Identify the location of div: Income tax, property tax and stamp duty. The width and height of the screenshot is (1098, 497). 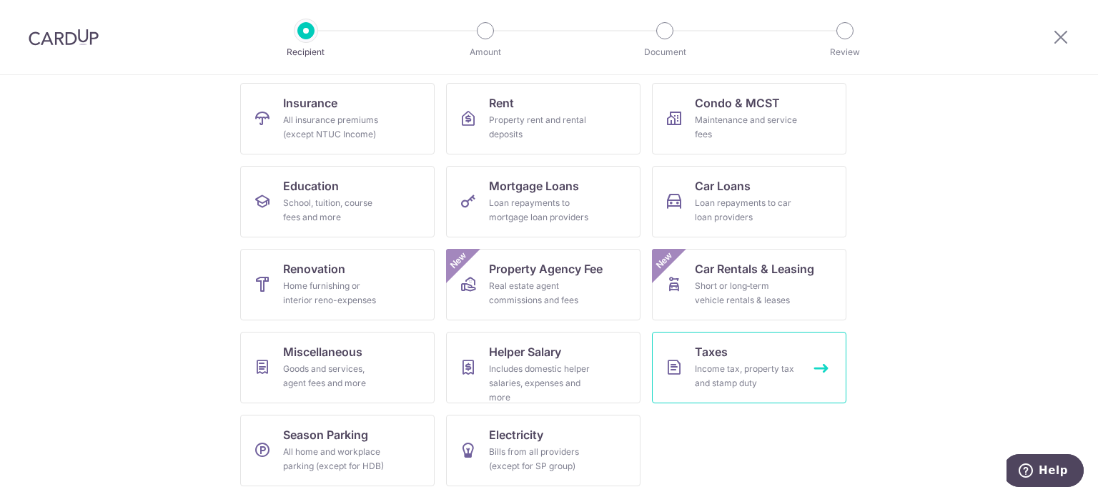
(746, 376).